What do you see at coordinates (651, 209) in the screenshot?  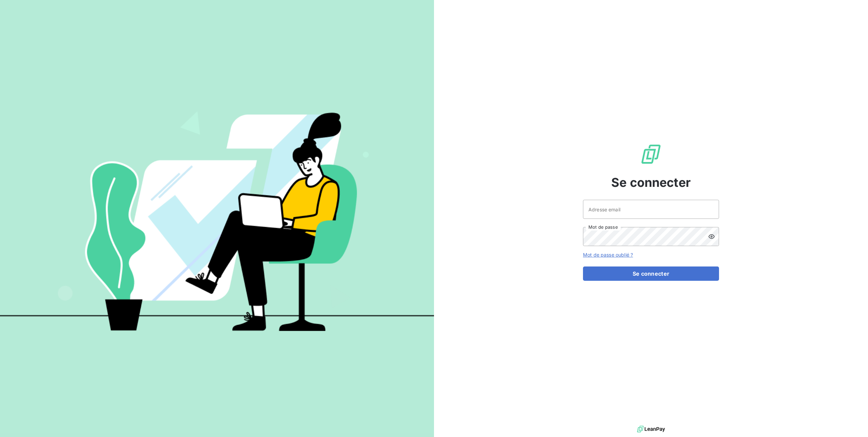 I see `input: placeholder` at bounding box center [651, 209].